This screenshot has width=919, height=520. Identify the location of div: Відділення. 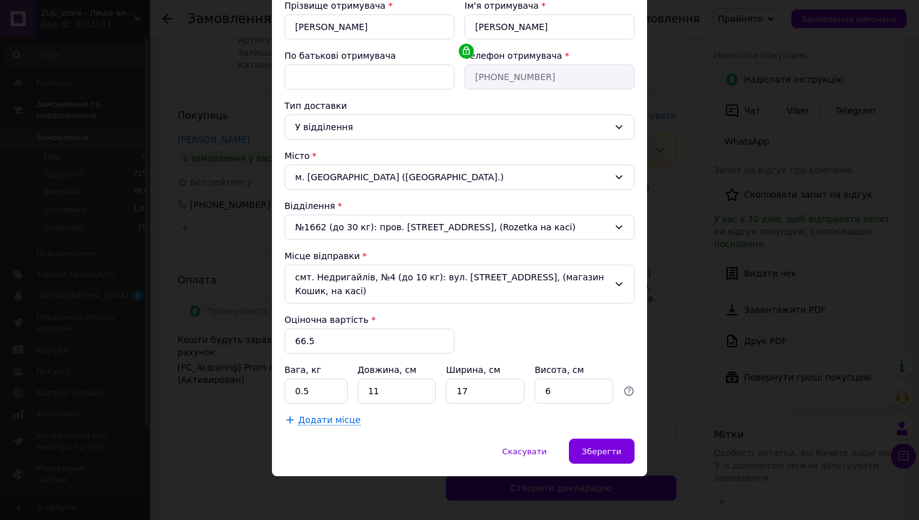
(460, 206).